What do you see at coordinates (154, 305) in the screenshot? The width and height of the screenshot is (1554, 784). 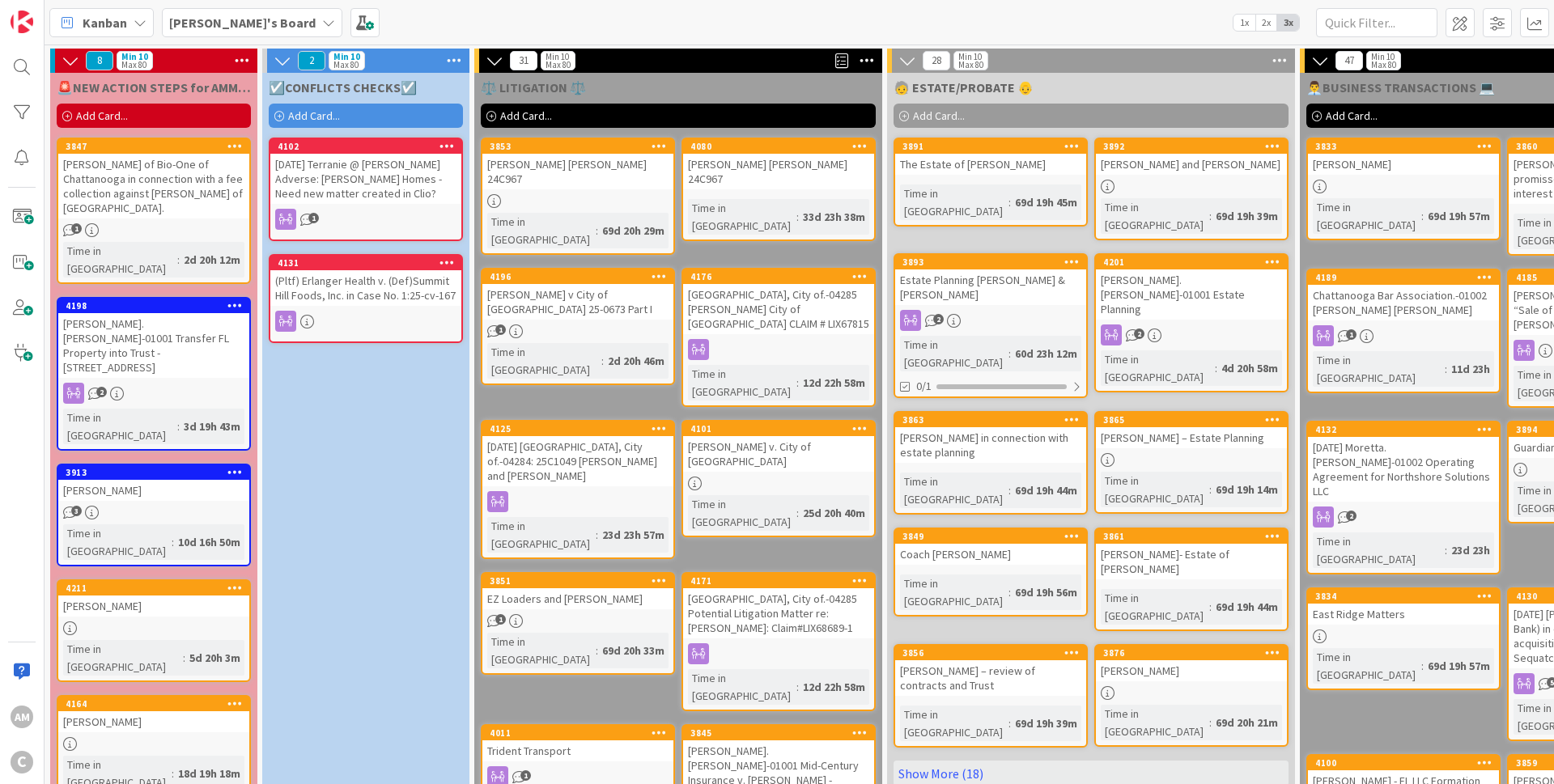 I see `div: 4198` at bounding box center [154, 305].